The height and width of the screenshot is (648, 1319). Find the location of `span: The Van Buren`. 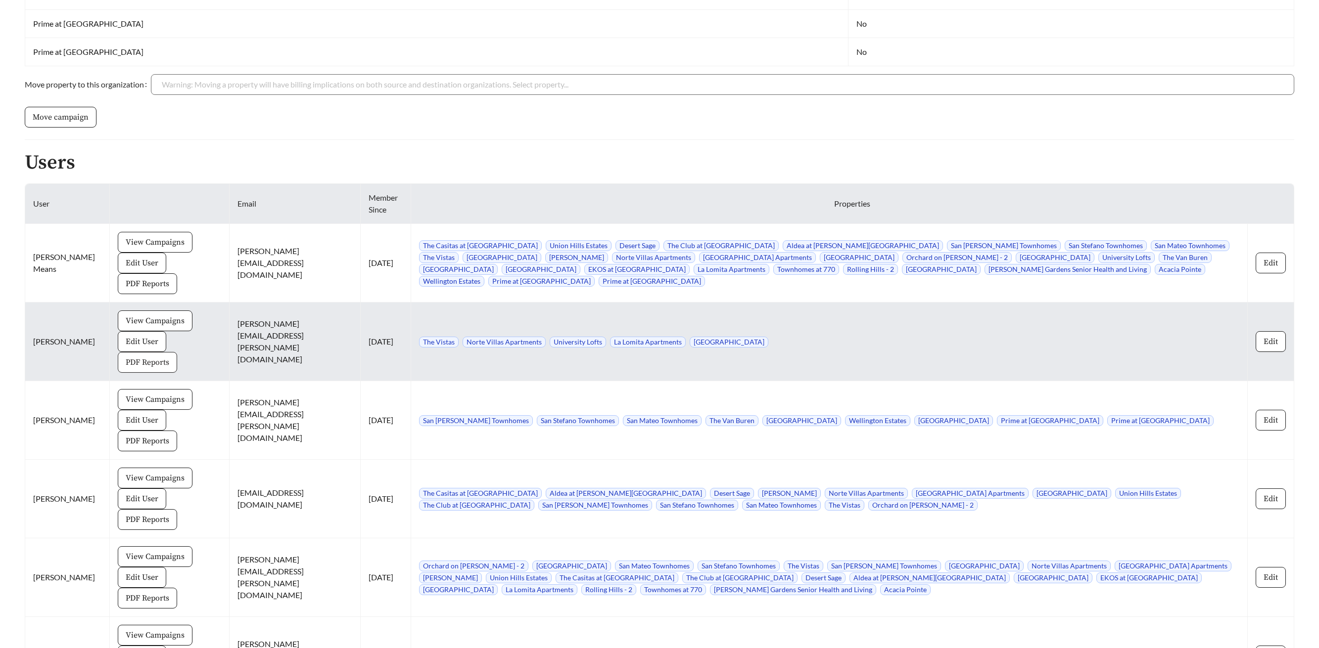

span: The Van Buren is located at coordinates (1185, 258).